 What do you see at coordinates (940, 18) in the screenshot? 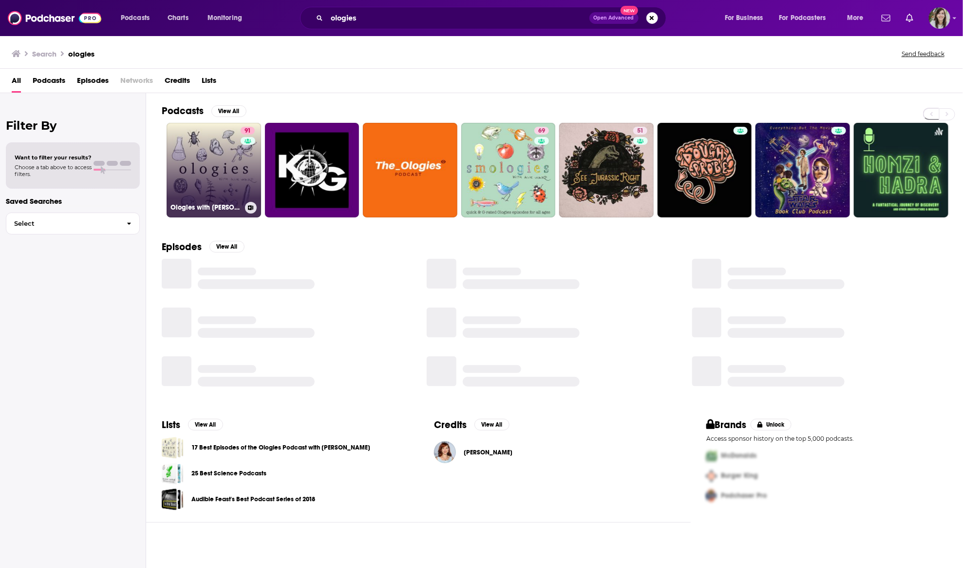
I see `button: Show profile menu` at bounding box center [940, 18].